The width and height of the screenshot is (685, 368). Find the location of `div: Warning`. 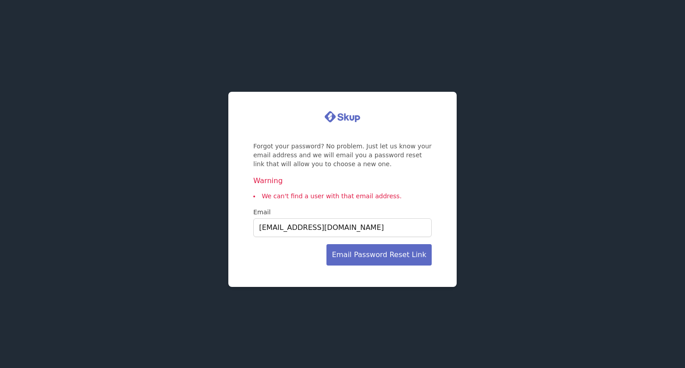

div: Warning is located at coordinates (343, 181).